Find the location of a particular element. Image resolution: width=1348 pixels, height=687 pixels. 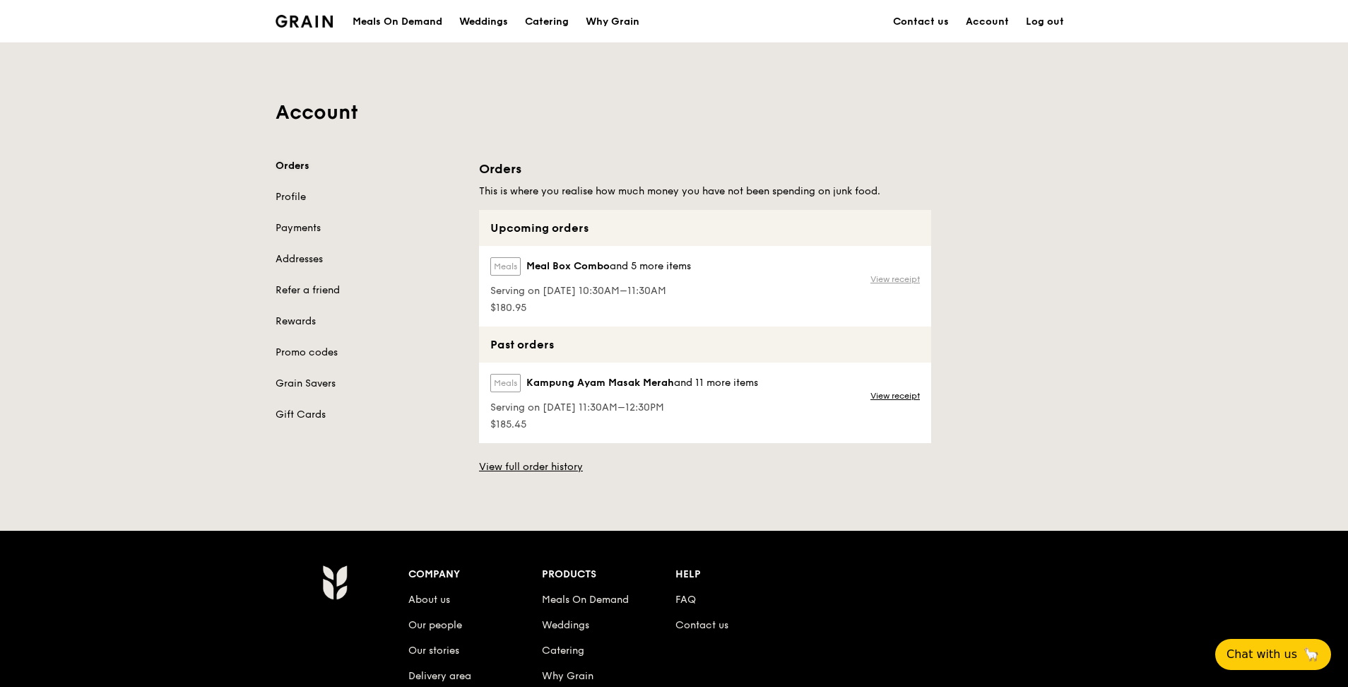

span: Kampung Ayam Masak Merah is located at coordinates (600, 383).